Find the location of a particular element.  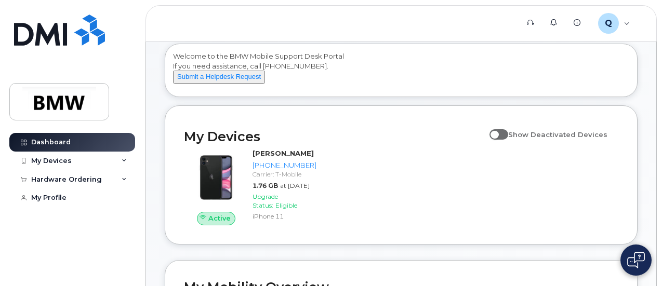

h2: My Devices is located at coordinates (334, 137).